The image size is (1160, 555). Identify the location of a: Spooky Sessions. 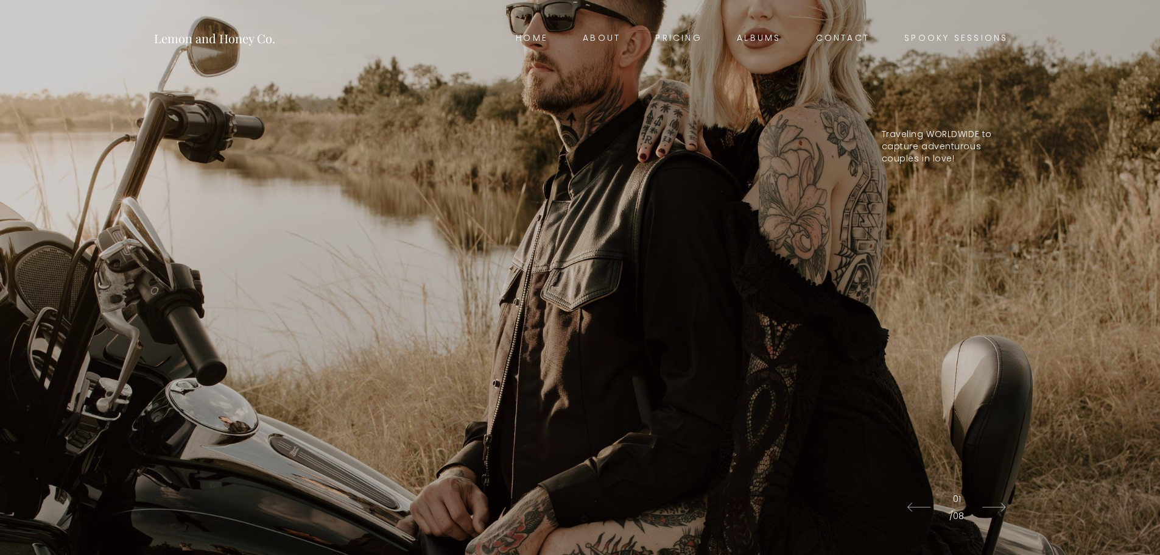
(956, 38).